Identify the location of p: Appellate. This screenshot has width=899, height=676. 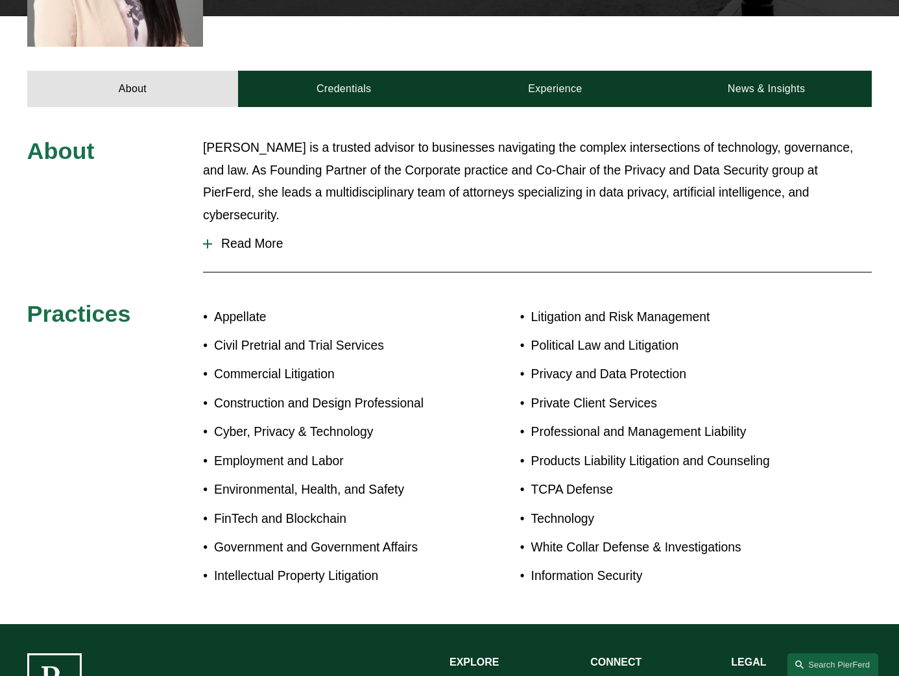
(332, 317).